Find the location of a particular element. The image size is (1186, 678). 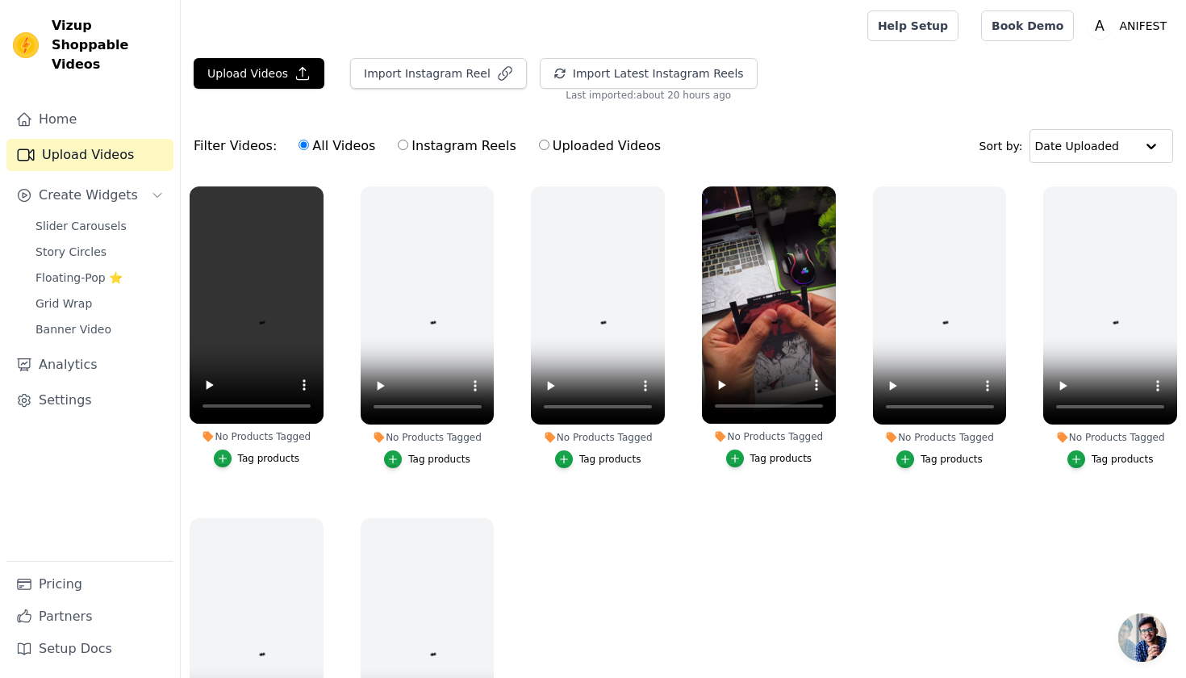

input: All Videos is located at coordinates (303, 144).